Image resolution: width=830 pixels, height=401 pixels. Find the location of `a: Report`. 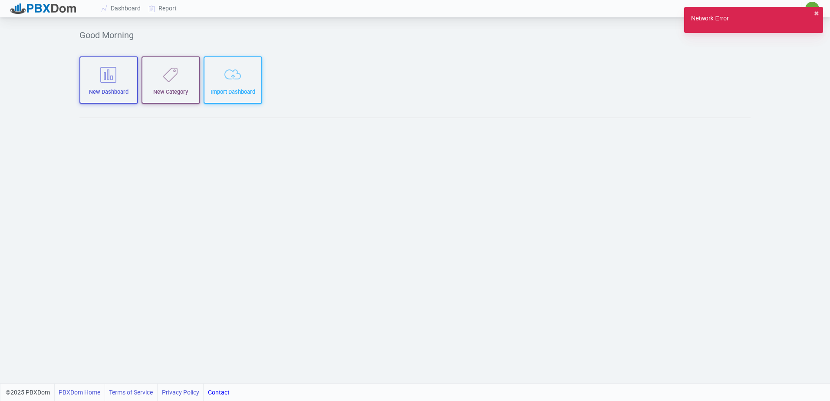

a: Report is located at coordinates (163, 8).